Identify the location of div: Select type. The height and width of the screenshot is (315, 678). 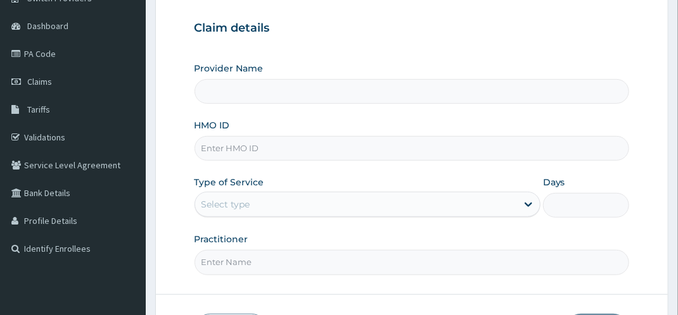
(225, 205).